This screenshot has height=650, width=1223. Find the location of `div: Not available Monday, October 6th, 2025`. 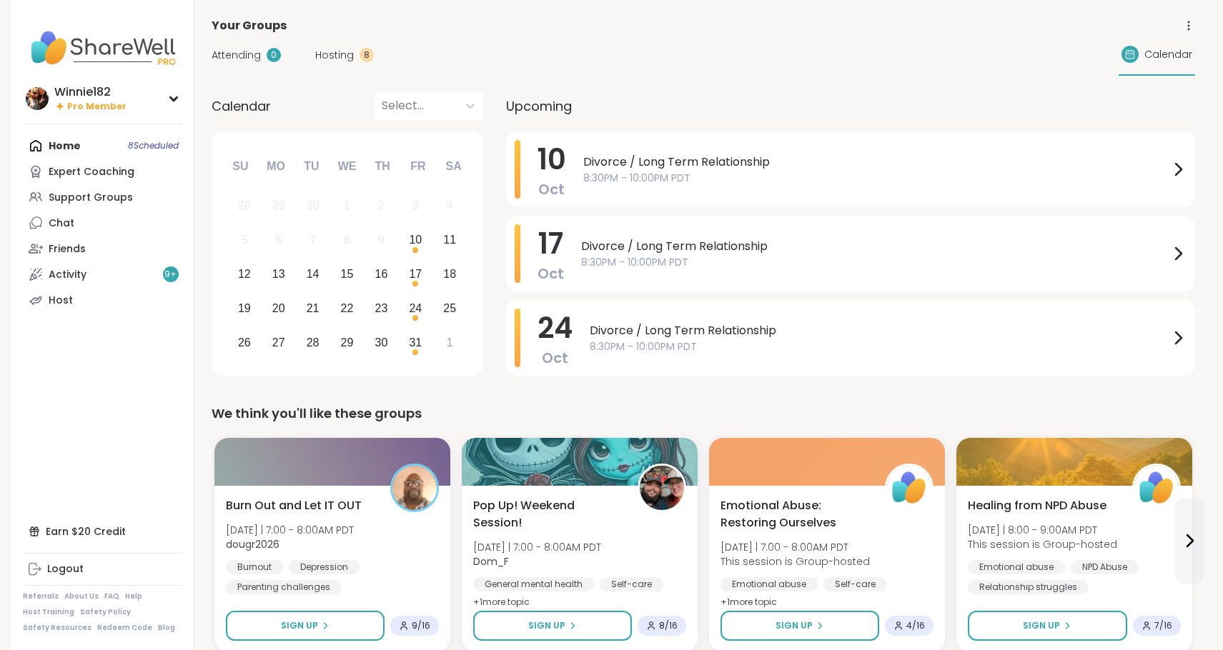

div: Not available Monday, October 6th, 2025 is located at coordinates (278, 240).